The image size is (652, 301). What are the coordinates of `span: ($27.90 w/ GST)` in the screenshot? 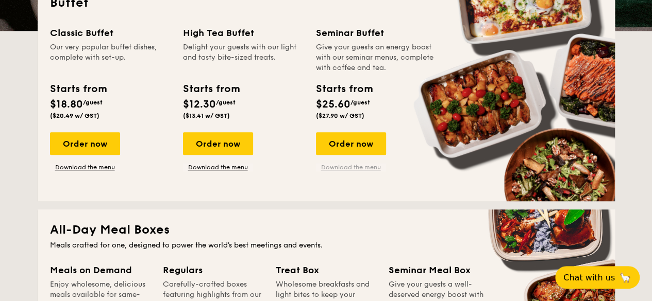 It's located at (340, 116).